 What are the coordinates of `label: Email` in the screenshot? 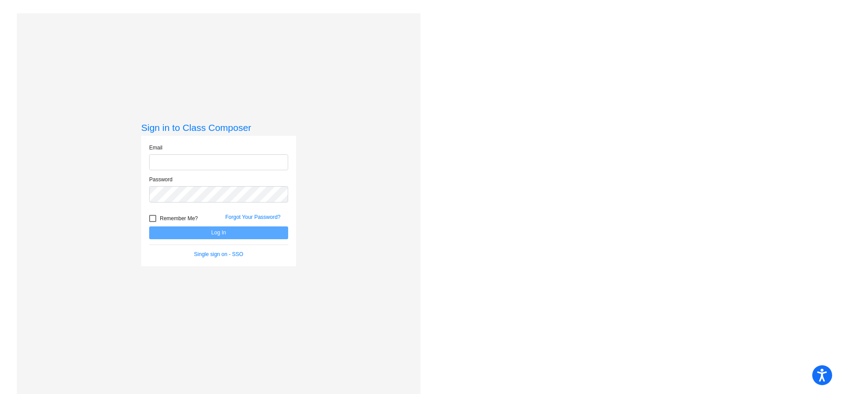 It's located at (156, 148).